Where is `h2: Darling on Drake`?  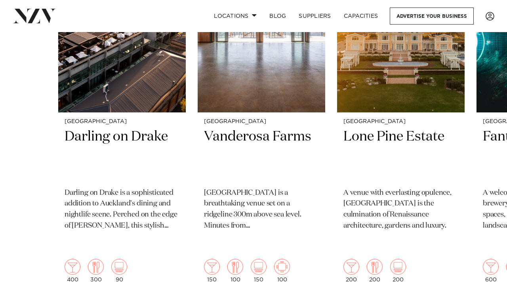 h2: Darling on Drake is located at coordinates (122, 154).